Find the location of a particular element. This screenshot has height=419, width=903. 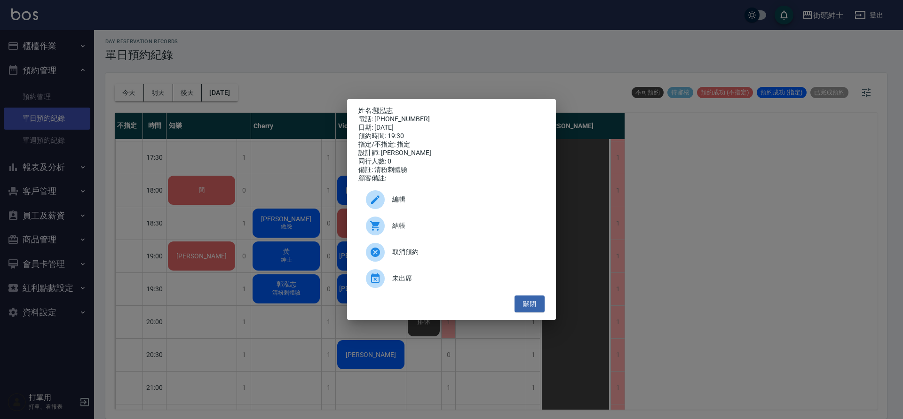

span: 未出席 is located at coordinates (465, 278).